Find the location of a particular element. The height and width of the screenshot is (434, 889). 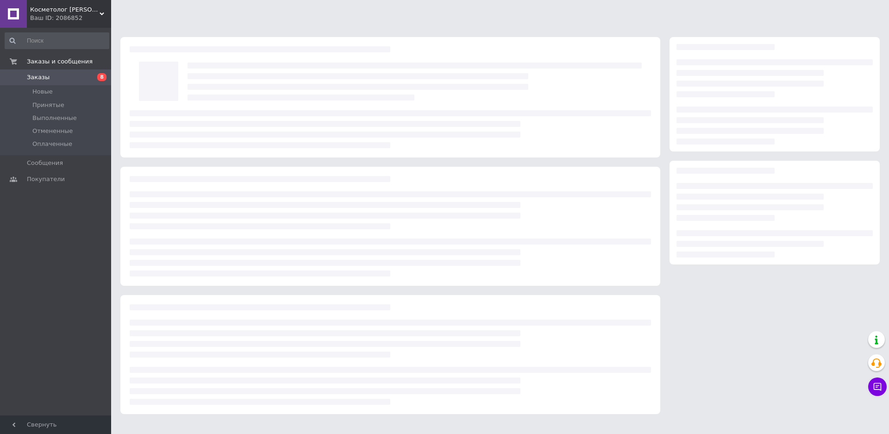

span: Сообщения is located at coordinates (45, 163).